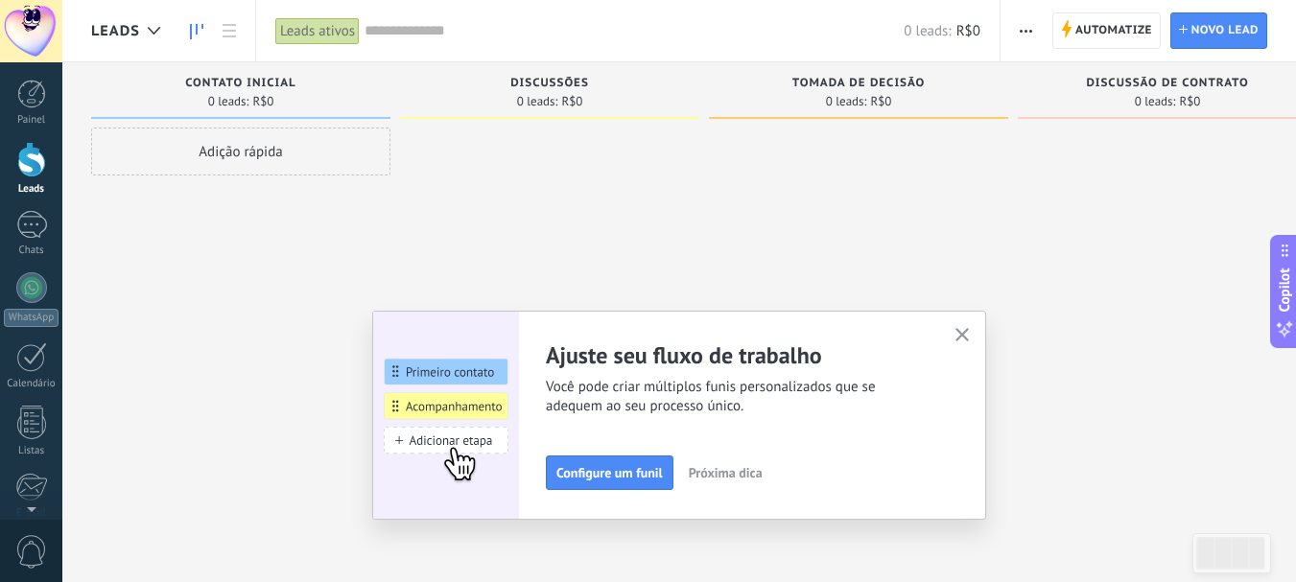 This screenshot has width=1296, height=582. Describe the element at coordinates (1285, 290) in the screenshot. I see `span: Copilot` at that location.